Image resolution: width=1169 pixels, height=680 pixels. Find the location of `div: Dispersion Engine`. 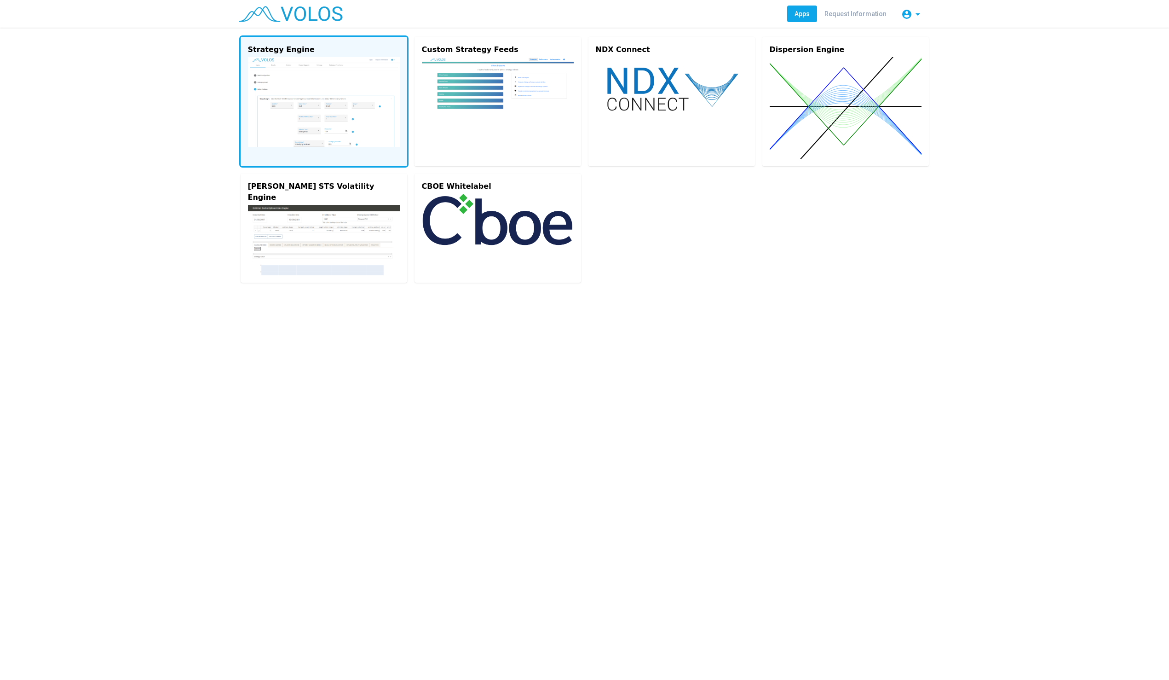

div: Dispersion Engine is located at coordinates (846, 50).